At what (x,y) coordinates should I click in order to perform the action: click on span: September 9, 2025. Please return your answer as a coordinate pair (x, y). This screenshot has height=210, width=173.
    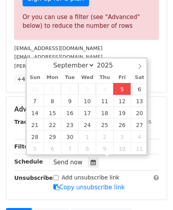
    Looking at the image, I should click on (70, 101).